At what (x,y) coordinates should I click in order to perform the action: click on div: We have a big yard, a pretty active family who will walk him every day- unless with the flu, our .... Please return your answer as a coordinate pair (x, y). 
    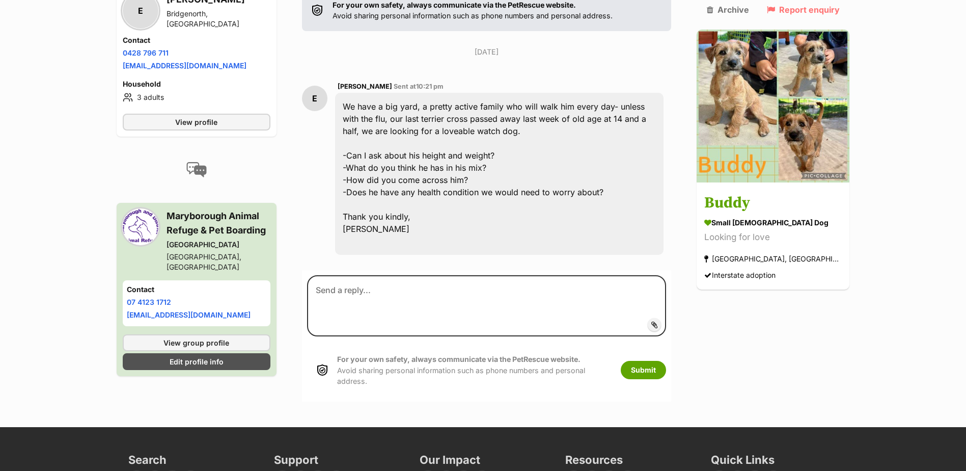
    Looking at the image, I should click on (500, 174).